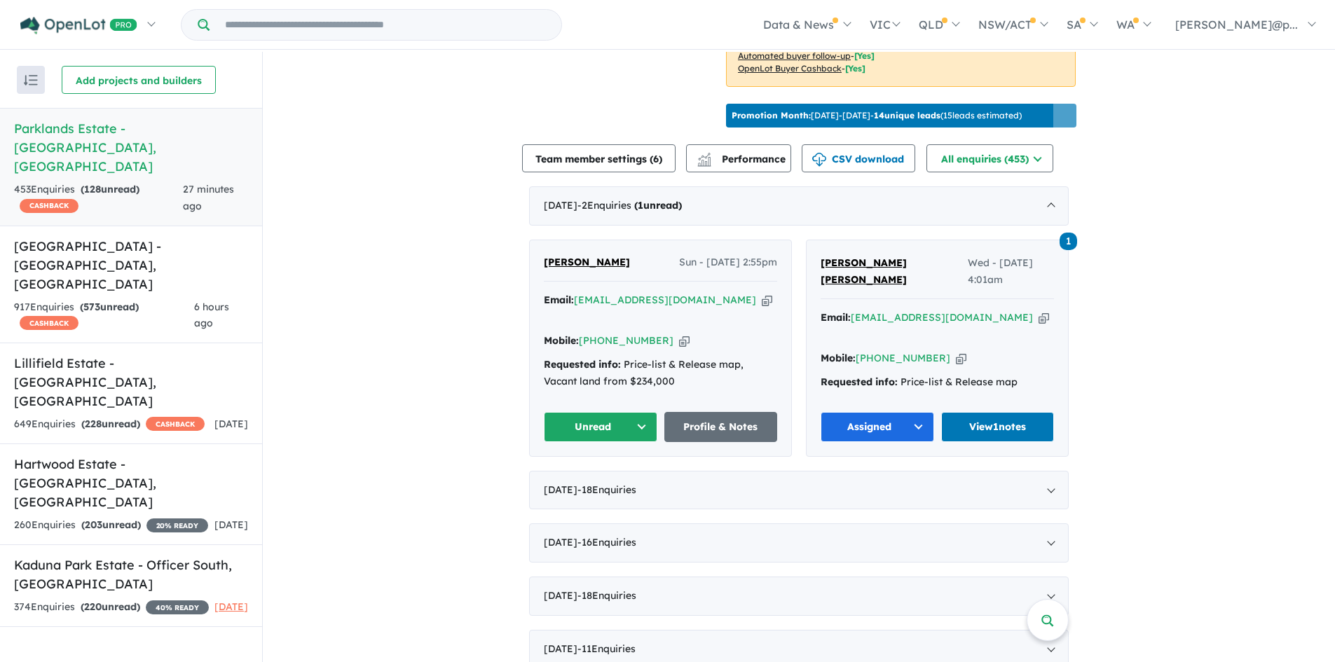 This screenshot has height=662, width=1335. Describe the element at coordinates (212, 315) in the screenshot. I see `span: 6 hours ago` at that location.